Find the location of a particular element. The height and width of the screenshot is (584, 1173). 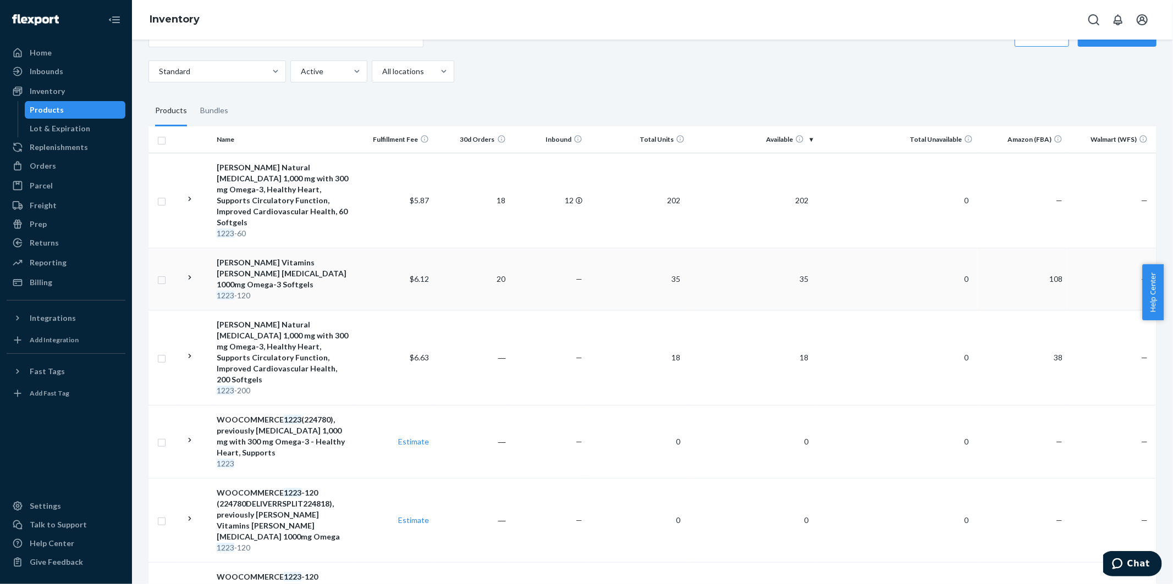

img: Flexport logo is located at coordinates (35, 20).